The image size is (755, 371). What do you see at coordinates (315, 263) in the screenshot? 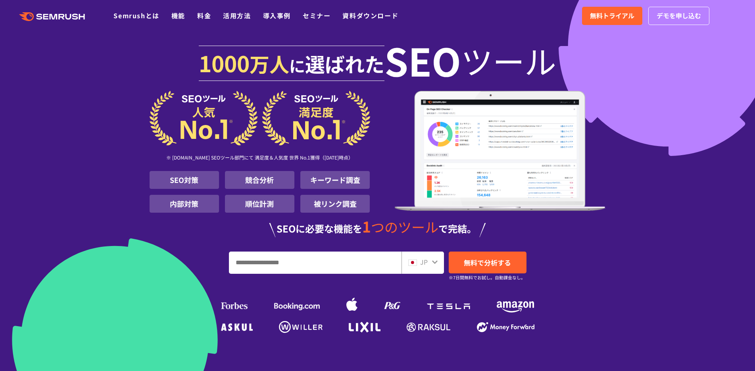
I see `input: URL、キーワードを入力してください` at bounding box center [315, 263].